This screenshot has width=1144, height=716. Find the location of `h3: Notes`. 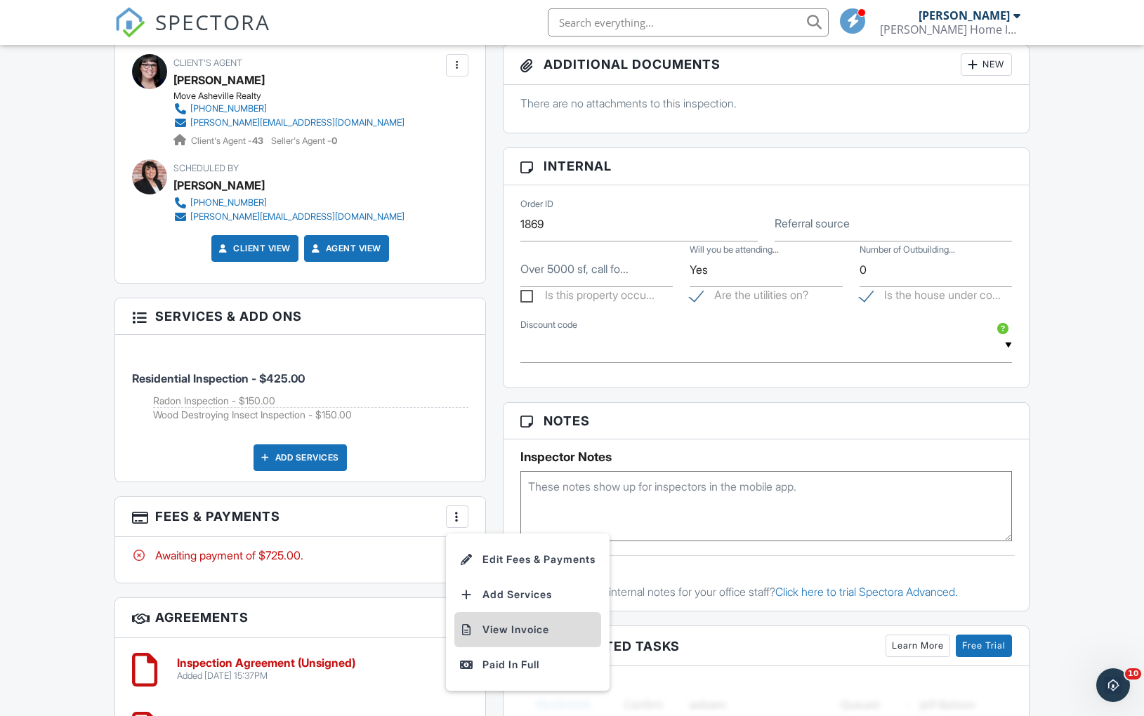

h3: Notes is located at coordinates (766, 421).